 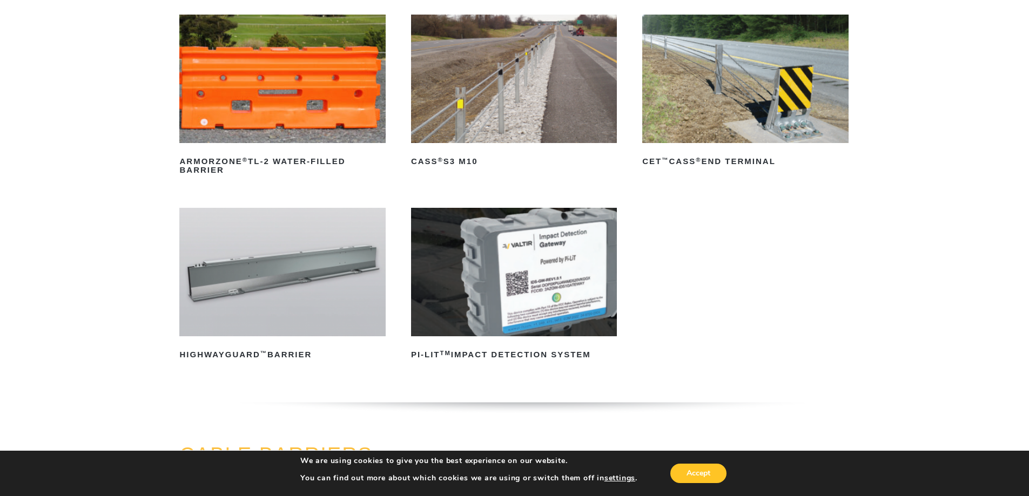 I want to click on h2: PI-LIT Impact Detection System, so click(x=514, y=355).